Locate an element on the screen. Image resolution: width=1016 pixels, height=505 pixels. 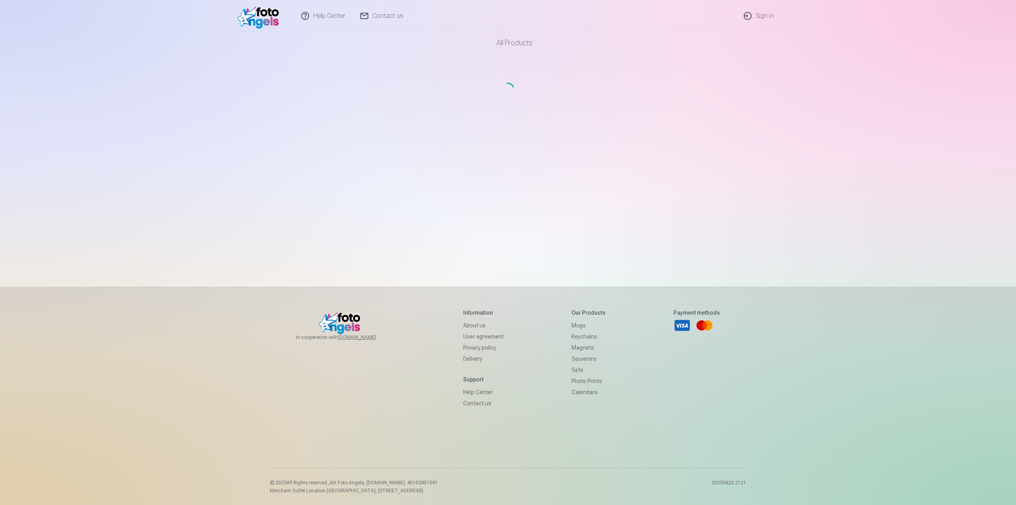
img: /fa1 is located at coordinates (260, 16).